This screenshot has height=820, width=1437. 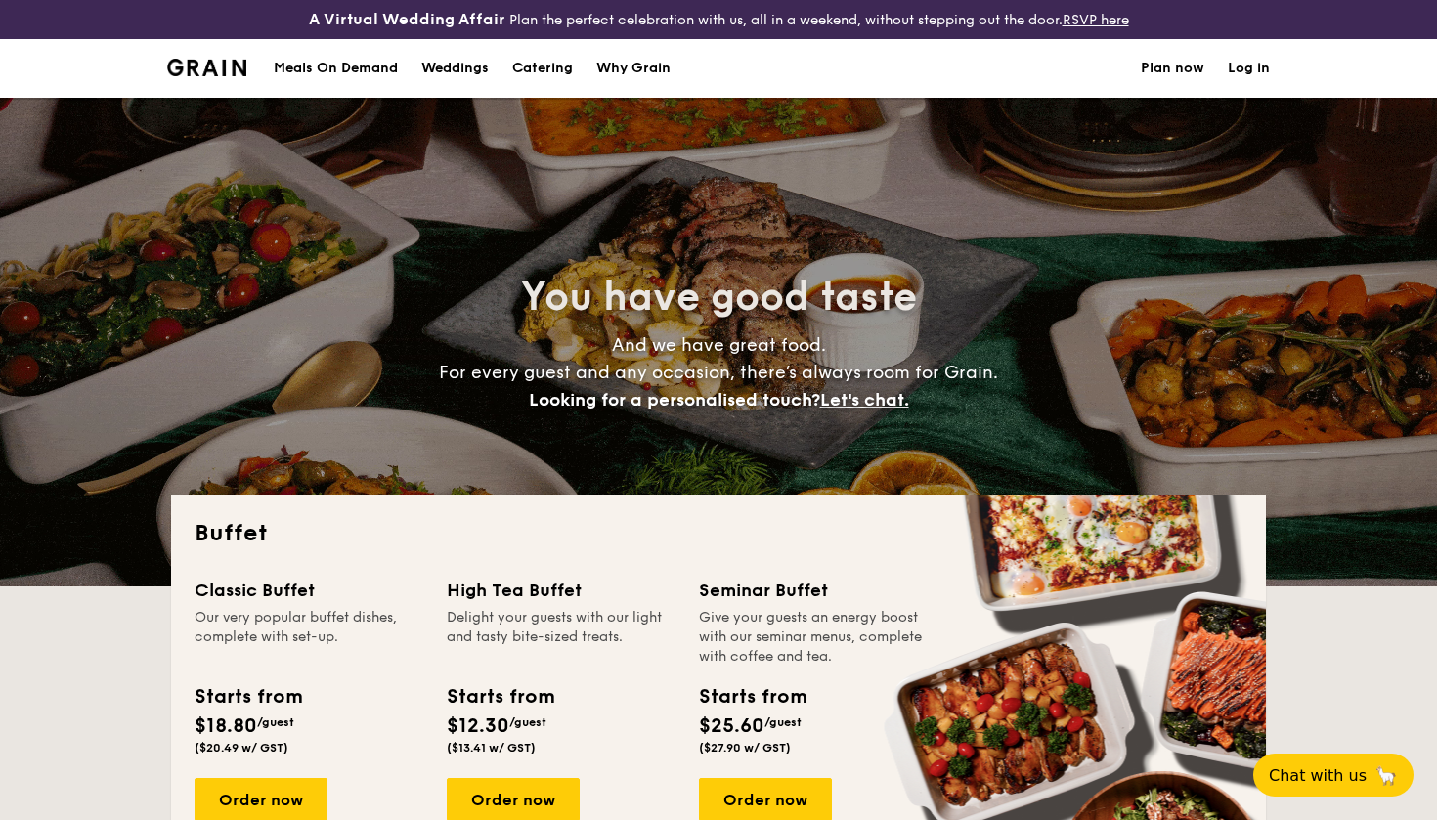 I want to click on a: RSVP here, so click(x=1096, y=20).